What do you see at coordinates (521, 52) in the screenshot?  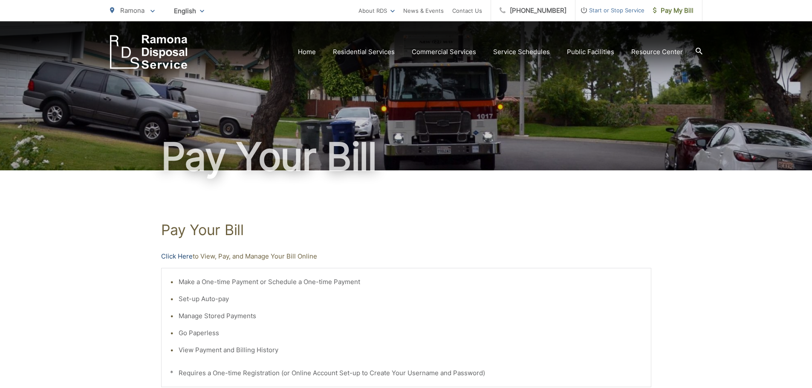 I see `a: Service Schedules` at bounding box center [521, 52].